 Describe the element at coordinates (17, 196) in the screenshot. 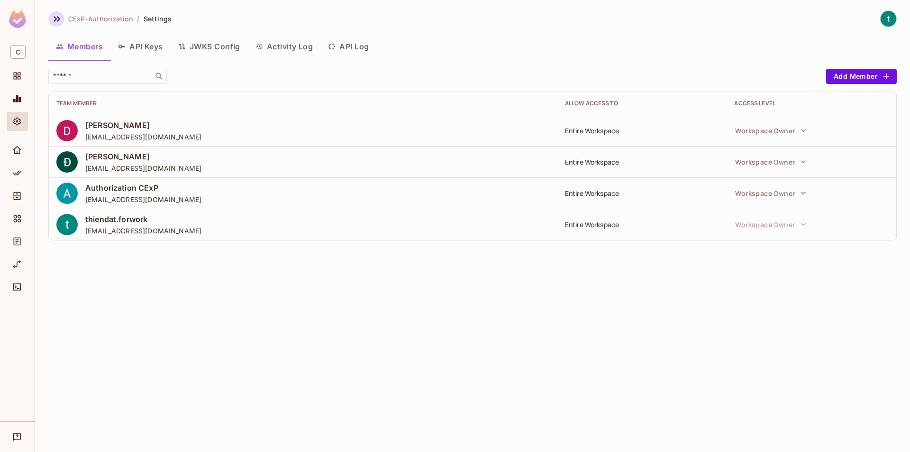

I see `div: Directory` at that location.